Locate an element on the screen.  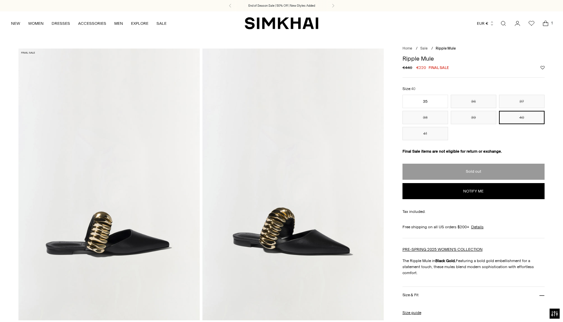
nav: breadcrumbs is located at coordinates (473, 49).